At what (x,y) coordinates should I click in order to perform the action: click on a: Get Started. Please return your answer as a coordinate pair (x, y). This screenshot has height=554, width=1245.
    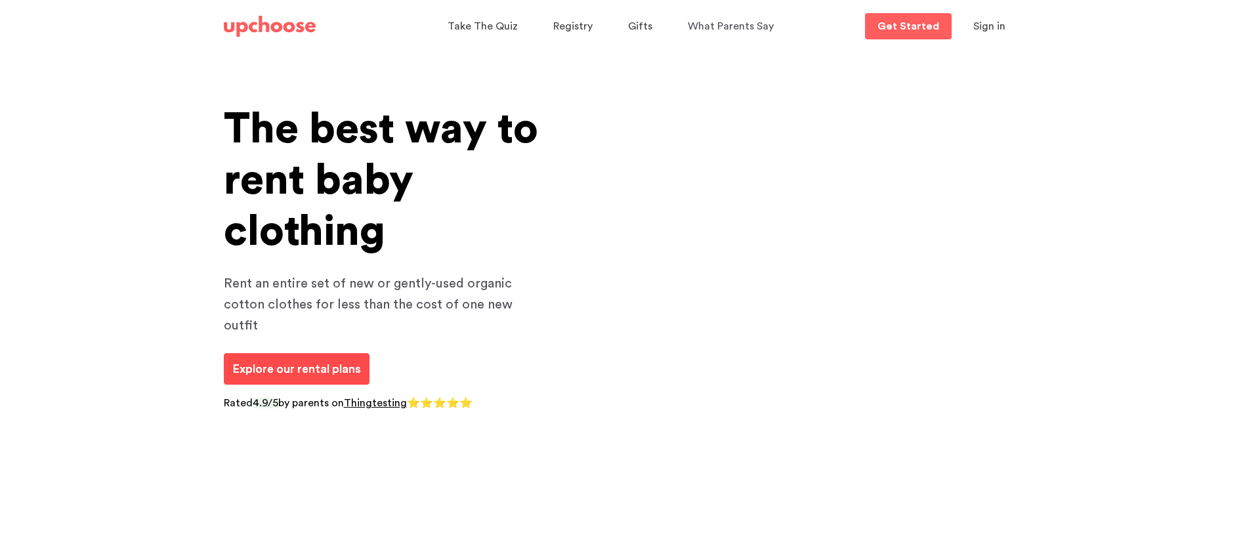
    Looking at the image, I should click on (909, 26).